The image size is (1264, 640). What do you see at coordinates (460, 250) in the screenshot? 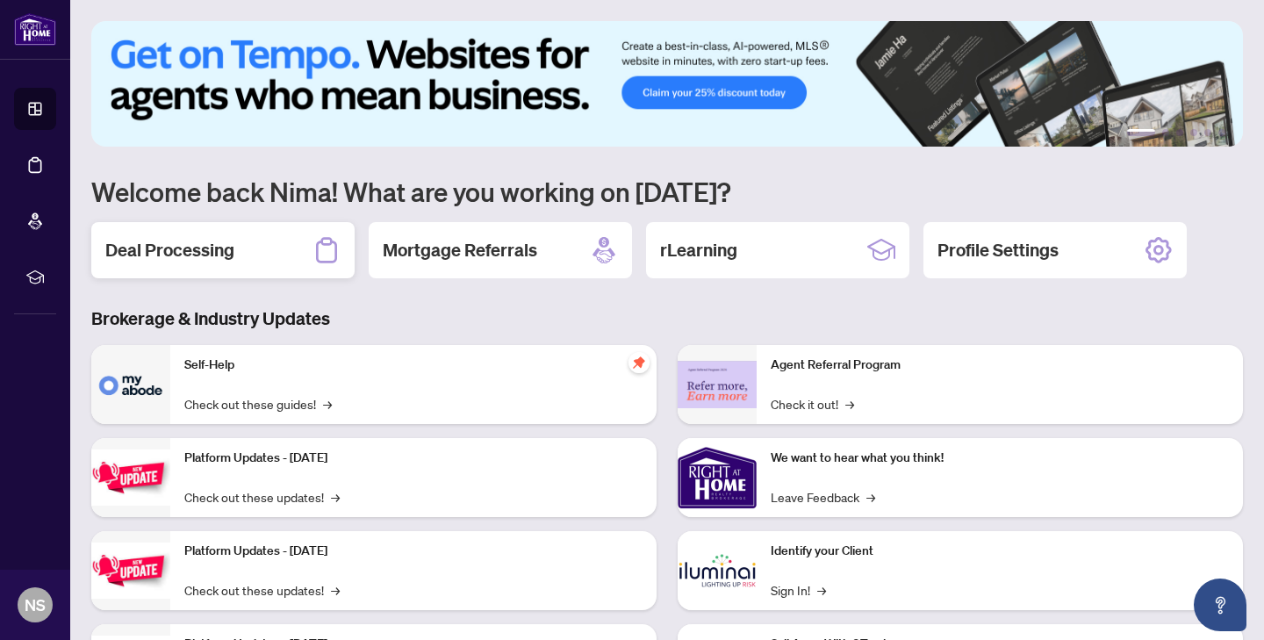
I see `h2: Mortgage Referrals` at bounding box center [460, 250].